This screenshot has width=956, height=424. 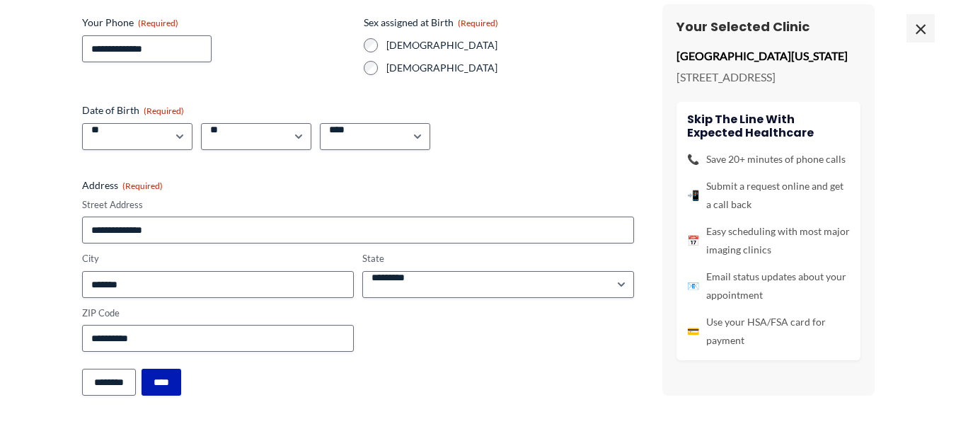 What do you see at coordinates (768, 126) in the screenshot?
I see `h4: Skip the line with Expected Healthcare` at bounding box center [768, 126].